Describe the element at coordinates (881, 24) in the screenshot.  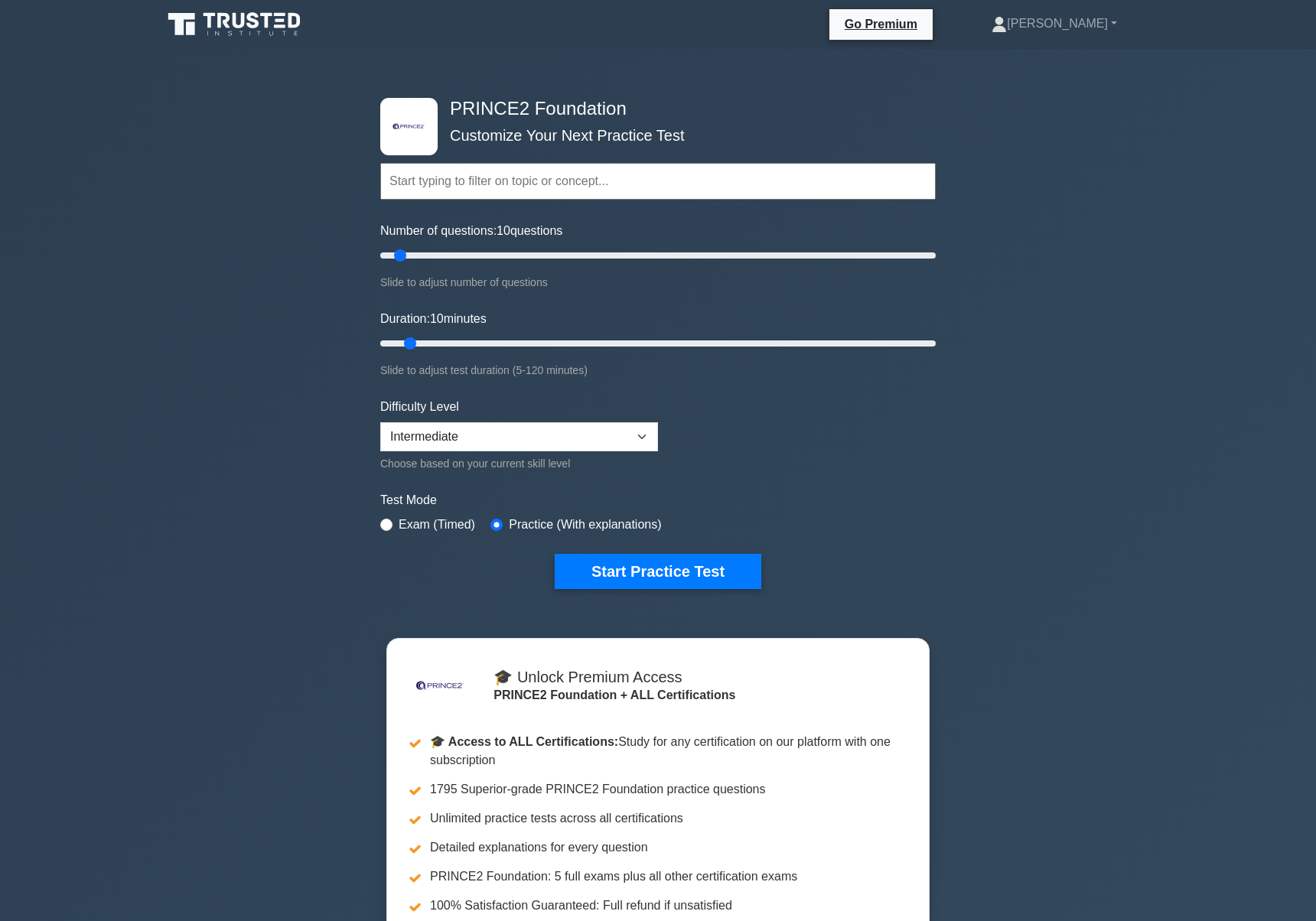
I see `a: Go Premium` at that location.